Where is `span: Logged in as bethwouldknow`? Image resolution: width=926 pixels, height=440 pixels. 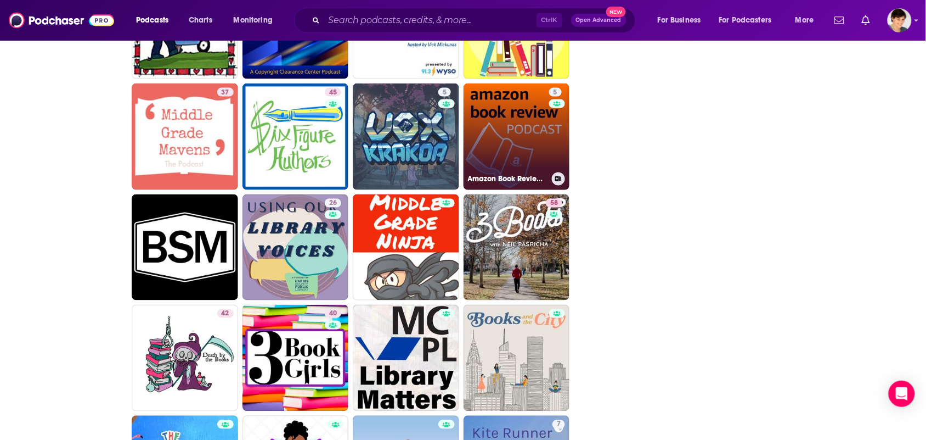 span: Logged in as bethwouldknow is located at coordinates (900, 20).